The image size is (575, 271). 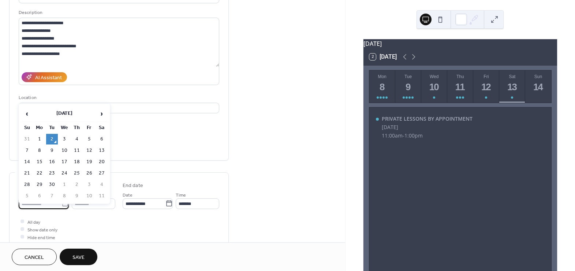 What do you see at coordinates (460, 77) in the screenshot?
I see `div: Thu` at bounding box center [460, 77].